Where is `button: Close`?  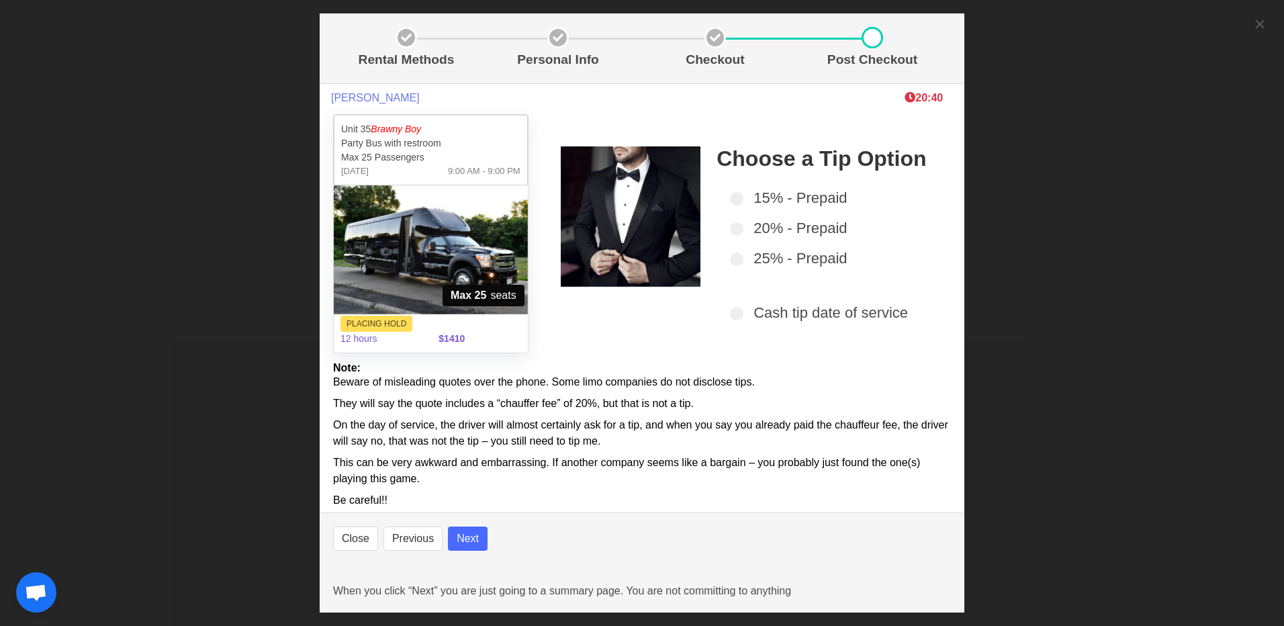
button: Close is located at coordinates (355, 539).